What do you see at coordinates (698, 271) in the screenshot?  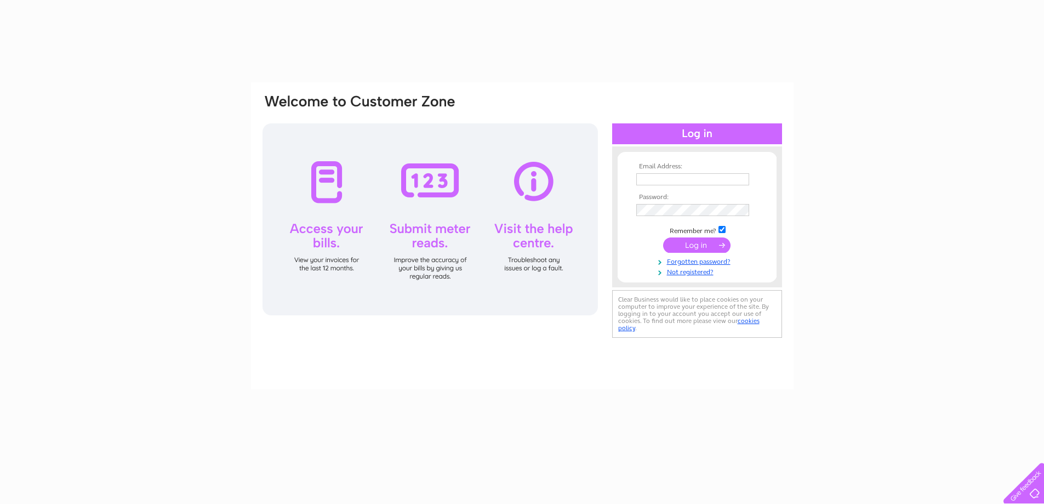 I see `a: Not registered?` at bounding box center [698, 271].